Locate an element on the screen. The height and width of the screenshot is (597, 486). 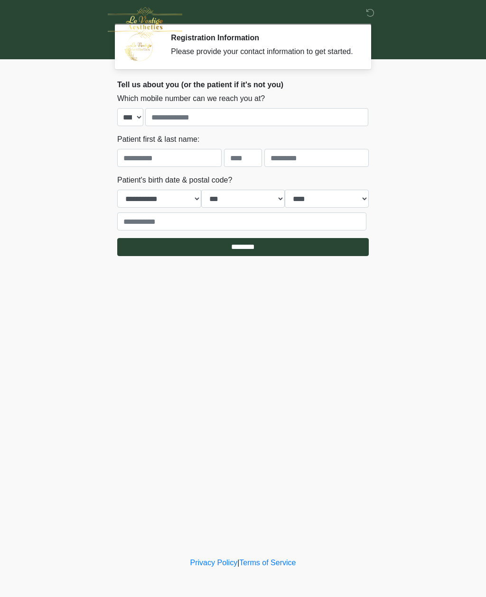
label: Patient's birth date & postal code? is located at coordinates (175, 180).